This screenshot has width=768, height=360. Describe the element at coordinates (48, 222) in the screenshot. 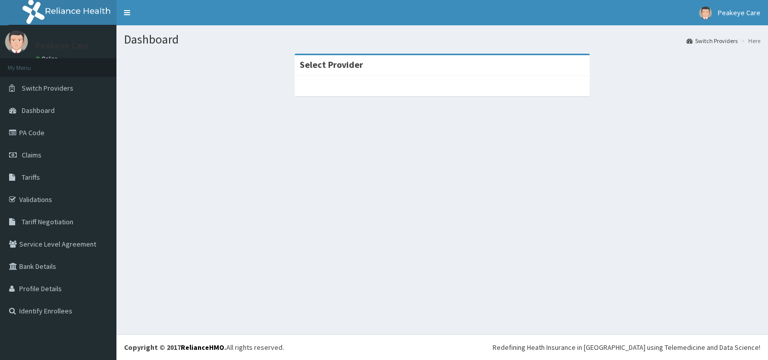

I see `span: Tariff Negotiation` at that location.